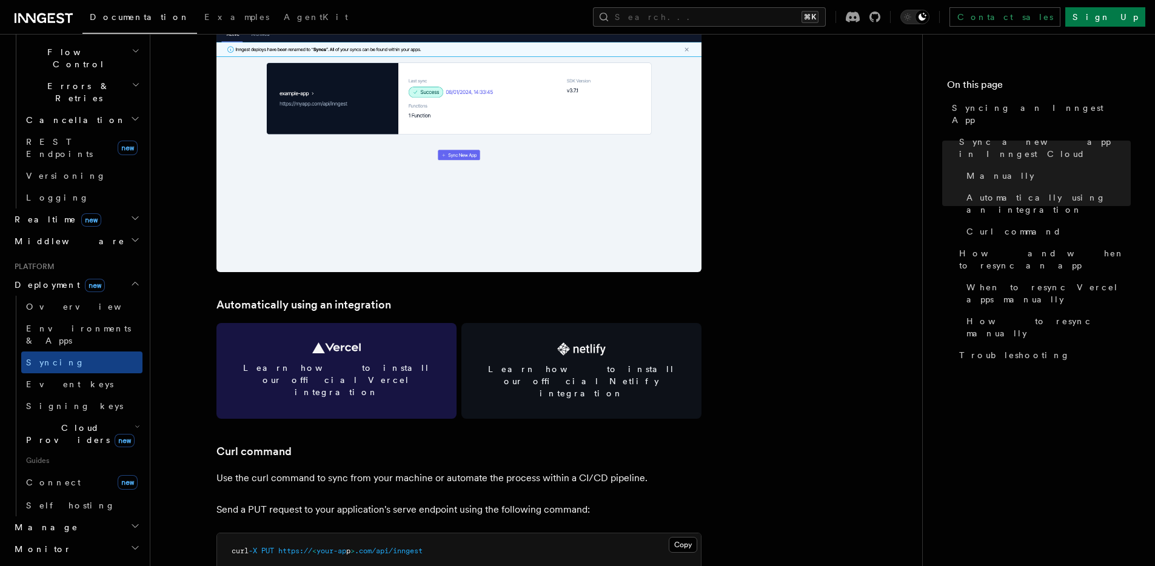 The image size is (1155, 566). What do you see at coordinates (76, 58) in the screenshot?
I see `span: Flow Control` at bounding box center [76, 58].